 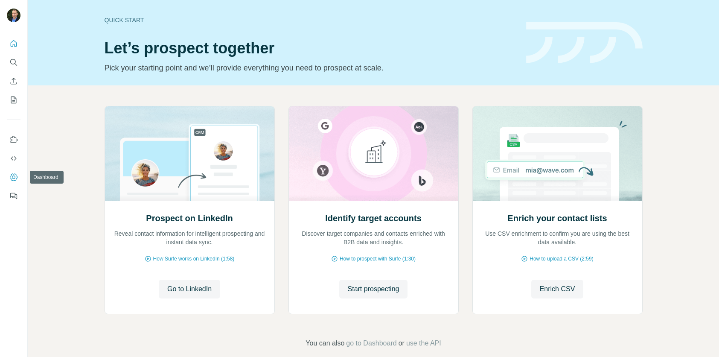 What do you see at coordinates (377, 258) in the screenshot?
I see `span: How to prospect with Surfe (1:30)` at bounding box center [377, 258].